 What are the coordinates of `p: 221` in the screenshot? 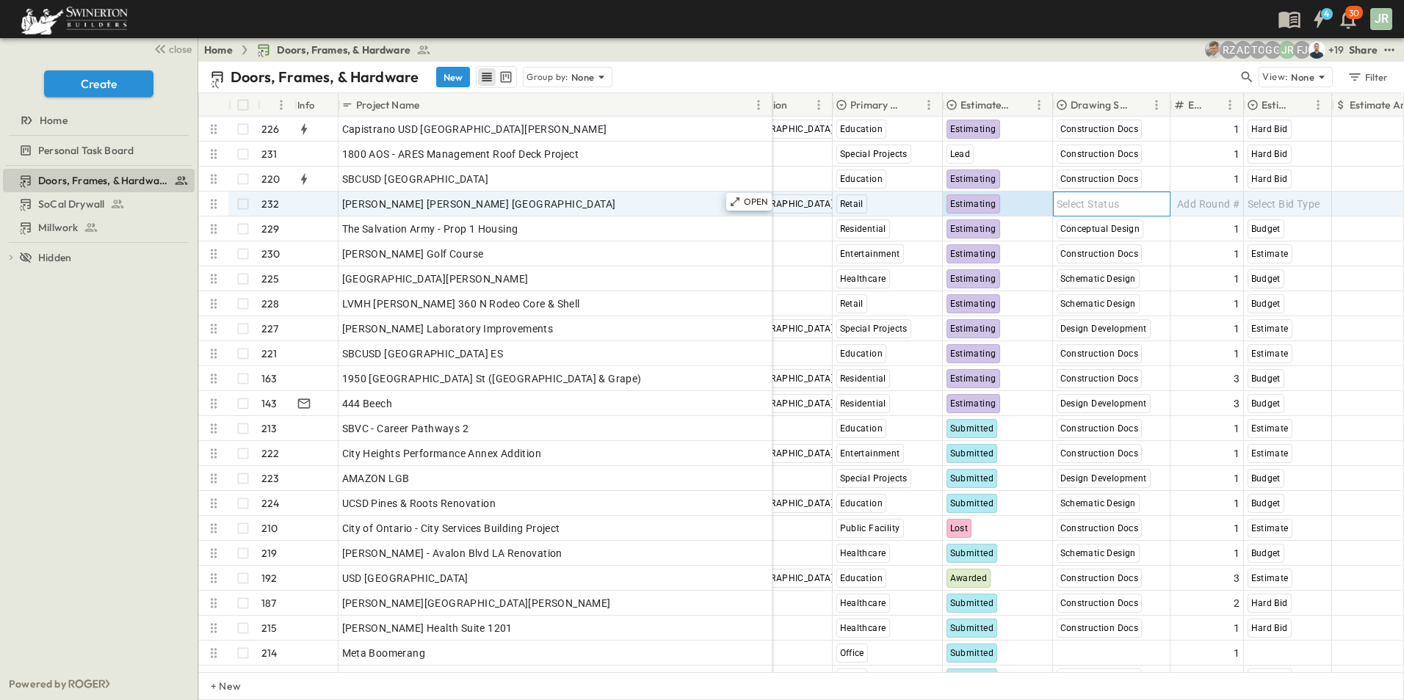 It's located at (269, 354).